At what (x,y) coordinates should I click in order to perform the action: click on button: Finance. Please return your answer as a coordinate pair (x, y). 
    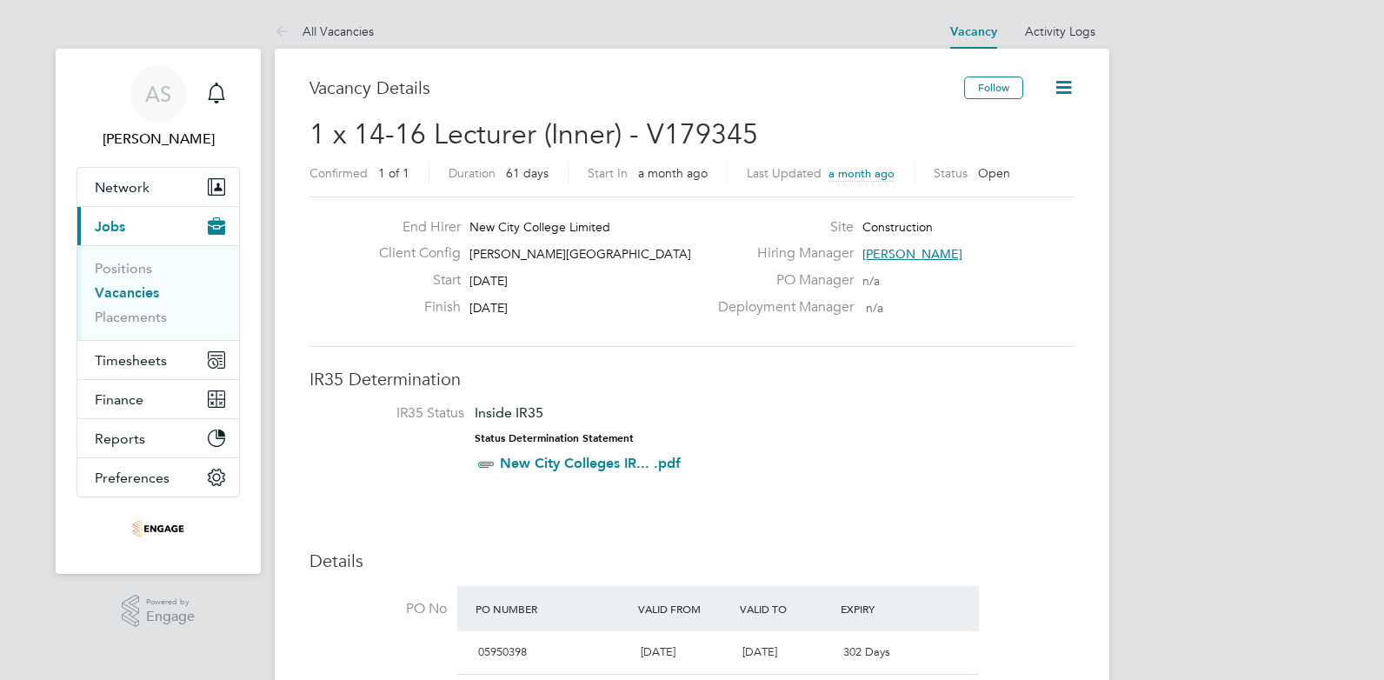
    Looking at the image, I should click on (158, 399).